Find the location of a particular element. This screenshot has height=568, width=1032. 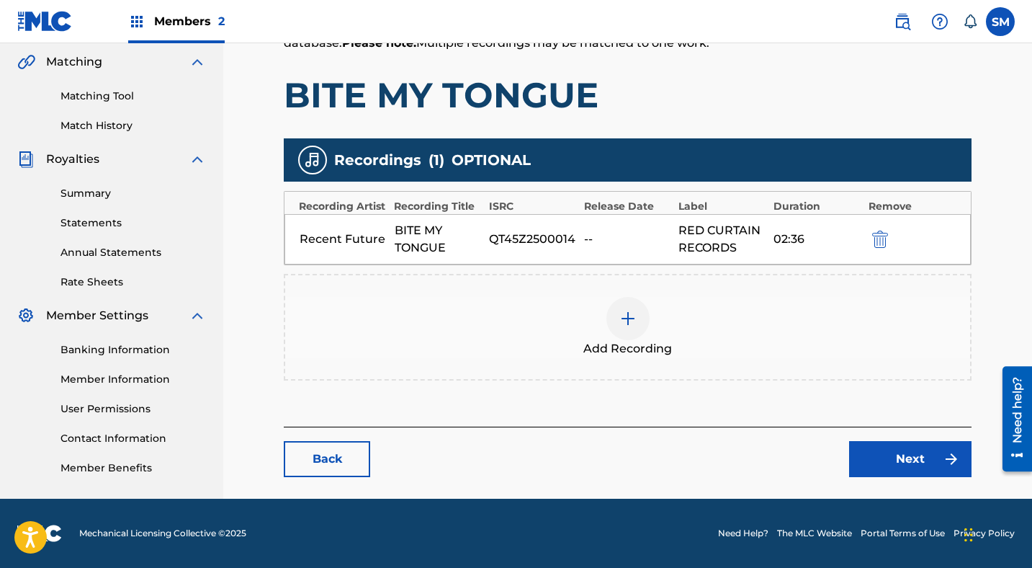

img: logo is located at coordinates (40, 533).